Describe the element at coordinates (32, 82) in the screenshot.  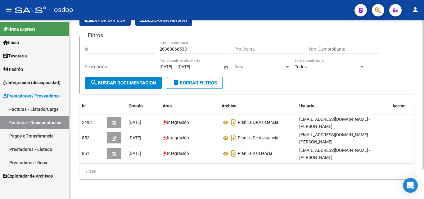
I see `span: Integración (discapacidad)` at that location.